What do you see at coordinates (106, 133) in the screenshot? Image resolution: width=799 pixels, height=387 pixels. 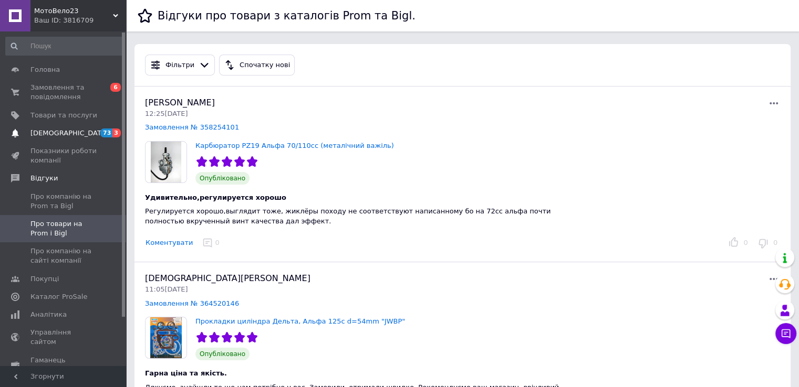 I see `span: 73` at bounding box center [106, 133].